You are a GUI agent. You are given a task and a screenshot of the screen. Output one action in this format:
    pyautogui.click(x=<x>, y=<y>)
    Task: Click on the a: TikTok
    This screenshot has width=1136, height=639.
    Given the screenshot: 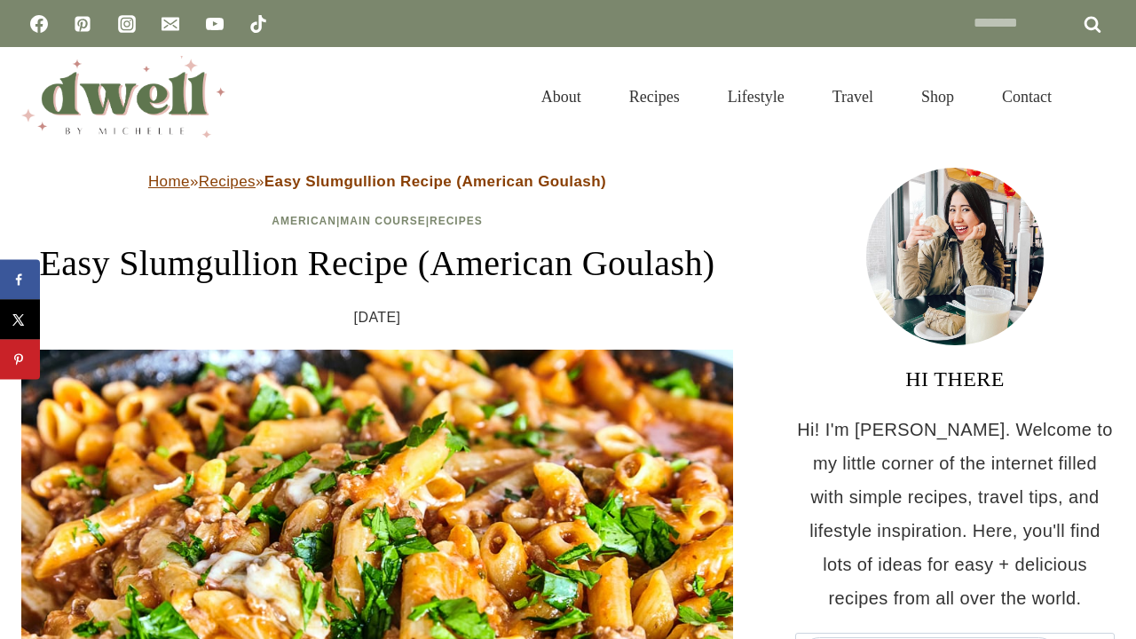 What is the action you would take?
    pyautogui.click(x=258, y=24)
    